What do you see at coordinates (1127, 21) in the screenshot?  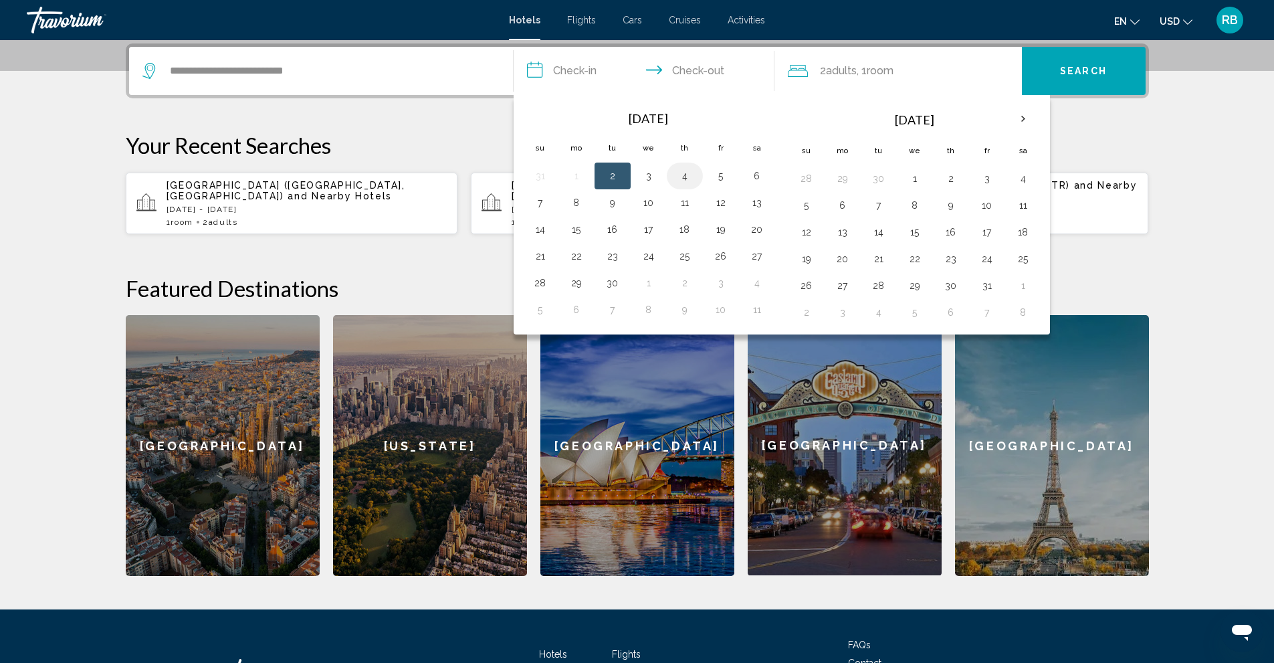 I see `button: Change language` at bounding box center [1127, 21].